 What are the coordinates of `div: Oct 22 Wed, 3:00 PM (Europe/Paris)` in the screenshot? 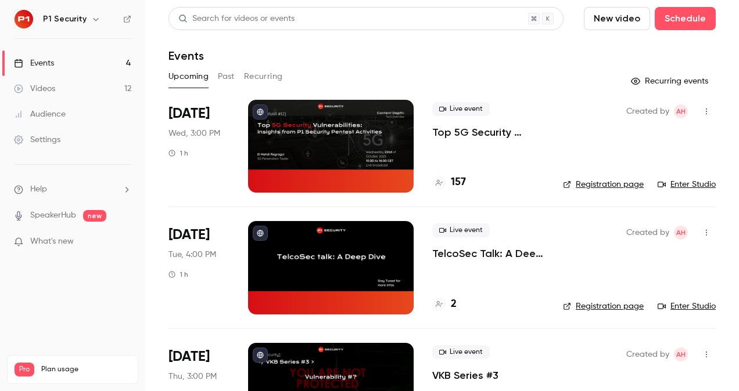 It's located at (199, 146).